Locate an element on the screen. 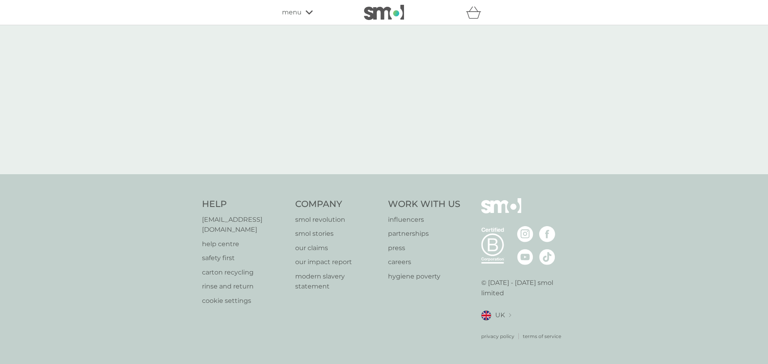 The height and width of the screenshot is (364, 768). p: influencers is located at coordinates (424, 220).